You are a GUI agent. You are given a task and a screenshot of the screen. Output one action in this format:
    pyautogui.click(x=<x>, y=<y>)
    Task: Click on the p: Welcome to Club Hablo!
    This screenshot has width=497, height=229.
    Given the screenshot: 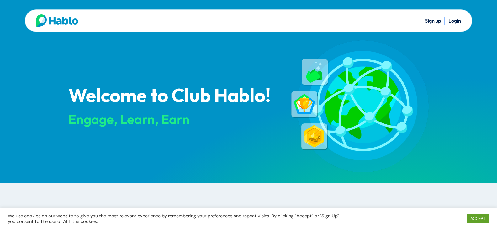 What is the action you would take?
    pyautogui.click(x=174, y=97)
    